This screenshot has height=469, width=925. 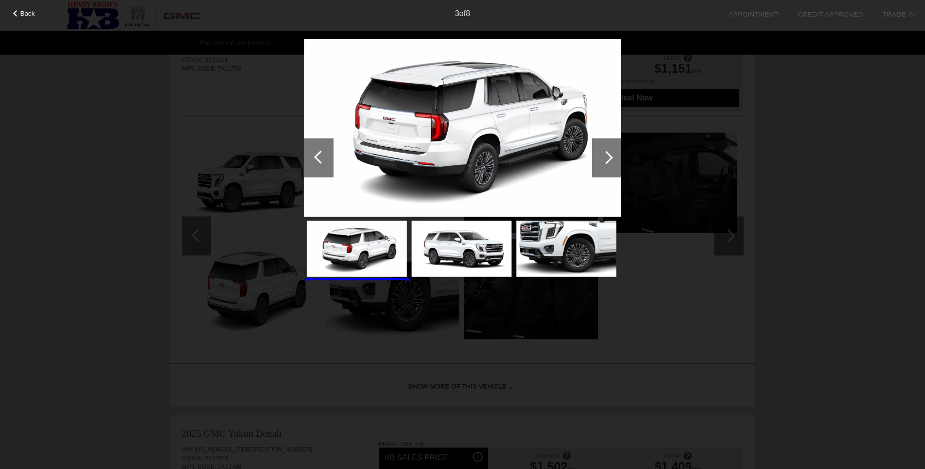 What do you see at coordinates (899, 14) in the screenshot?
I see `a: Trade-In` at bounding box center [899, 14].